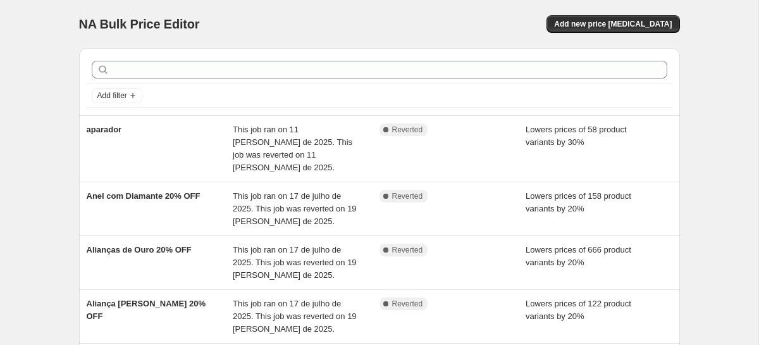  What do you see at coordinates (104, 129) in the screenshot?
I see `span: aparador` at bounding box center [104, 129].